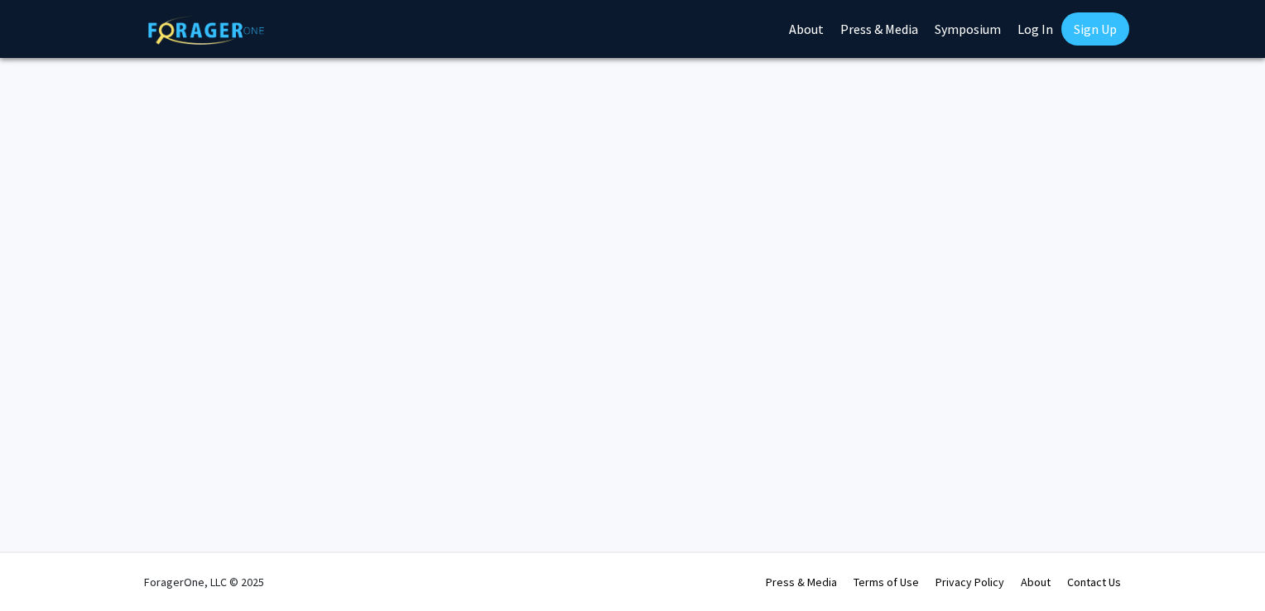 Image resolution: width=1265 pixels, height=611 pixels. What do you see at coordinates (1035, 582) in the screenshot?
I see `a: About` at bounding box center [1035, 582].